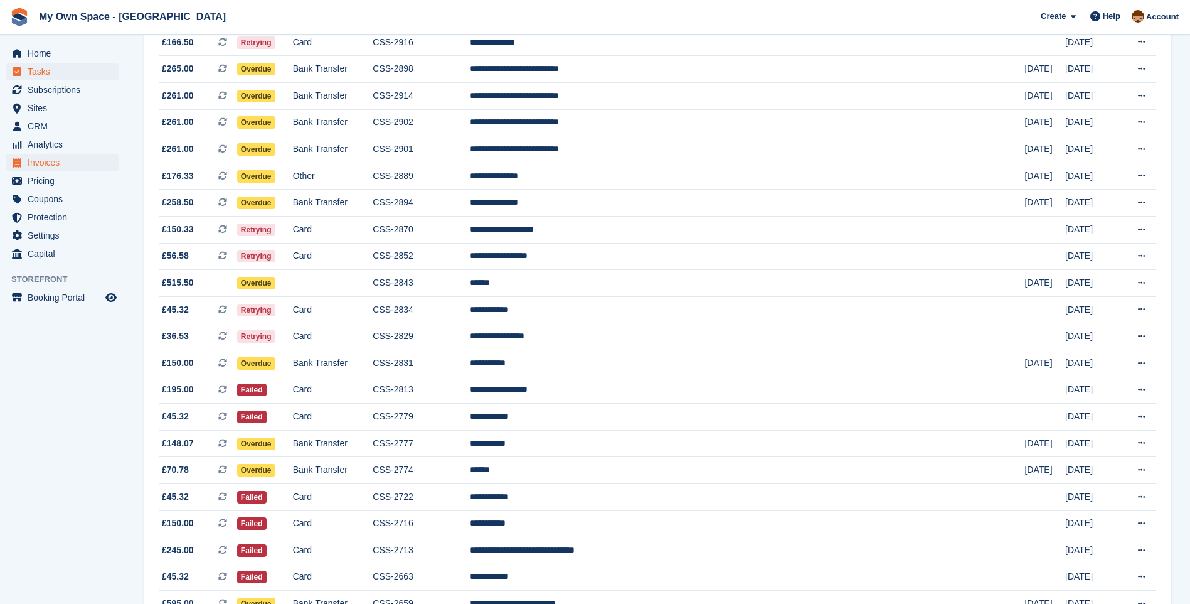 This screenshot has height=604, width=1190. Describe the element at coordinates (178, 229) in the screenshot. I see `span: £150.33` at that location.